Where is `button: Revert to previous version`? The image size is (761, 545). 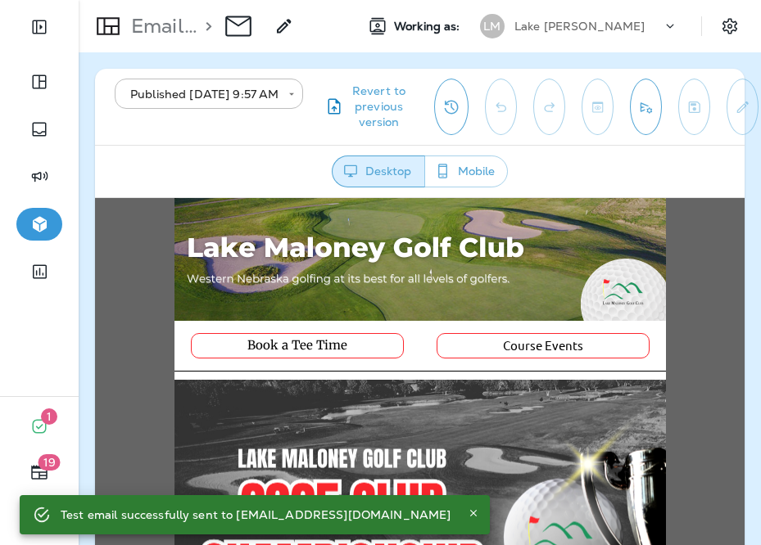
button: Revert to previous version is located at coordinates (368, 106).